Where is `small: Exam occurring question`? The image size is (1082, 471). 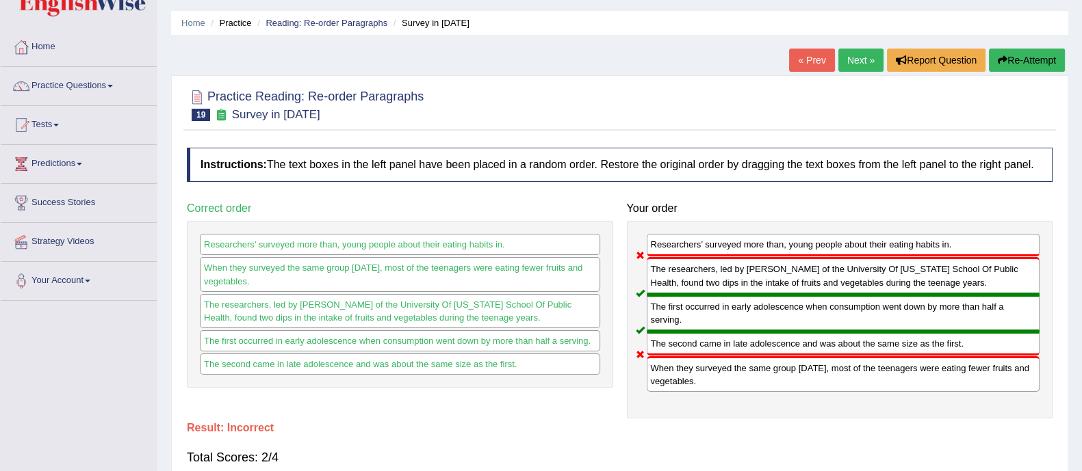 small: Exam occurring question is located at coordinates (220, 115).